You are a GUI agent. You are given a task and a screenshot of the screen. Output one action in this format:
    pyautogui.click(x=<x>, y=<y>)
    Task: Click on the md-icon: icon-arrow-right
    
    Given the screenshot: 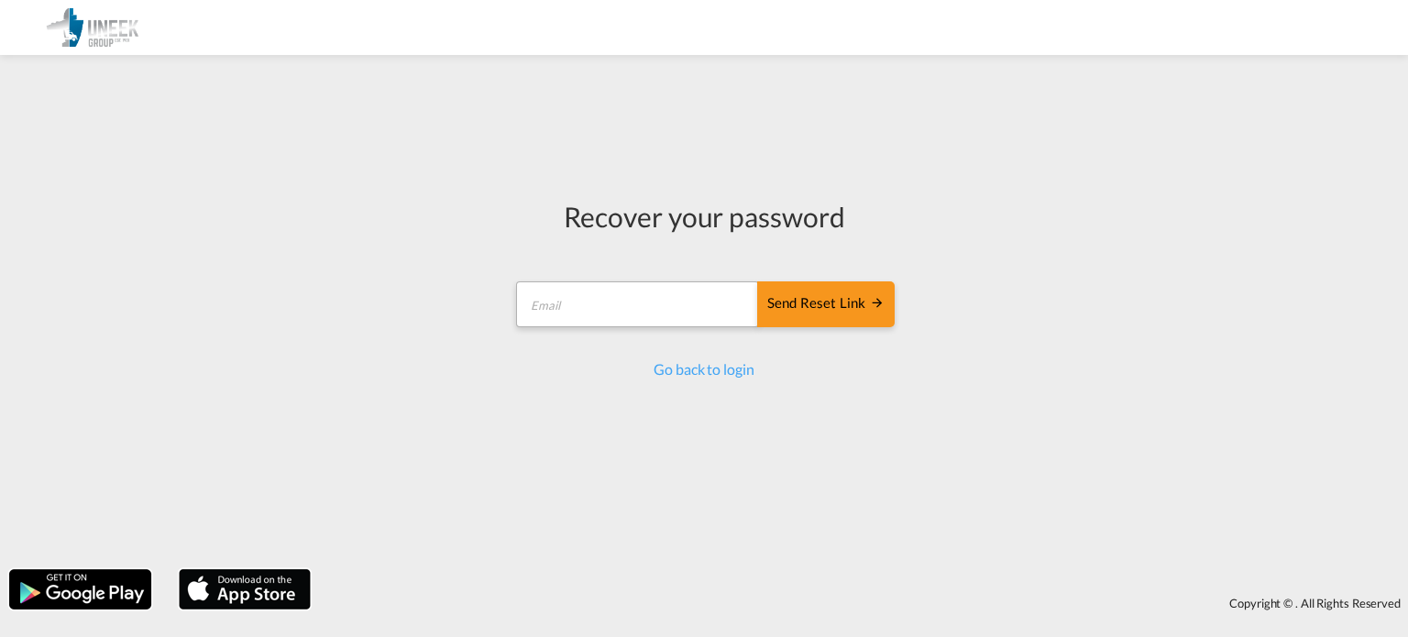 What is the action you would take?
    pyautogui.click(x=877, y=303)
    